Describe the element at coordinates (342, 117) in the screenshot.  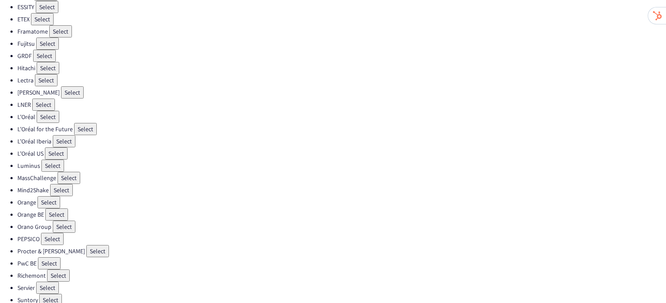
I see `li: L'Oréal` at that location.